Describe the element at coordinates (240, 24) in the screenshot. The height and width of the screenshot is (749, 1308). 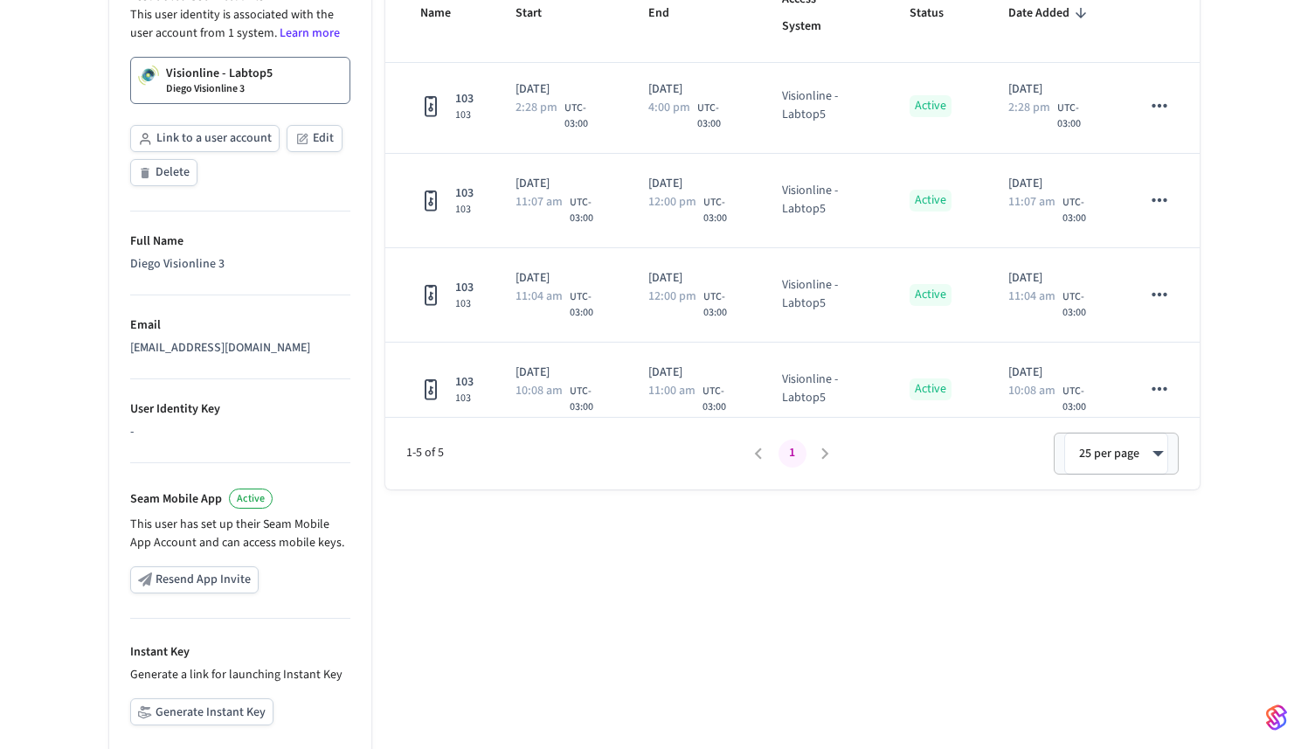
I see `p: This user identity is associated with the user account from 1 system.` at that location.